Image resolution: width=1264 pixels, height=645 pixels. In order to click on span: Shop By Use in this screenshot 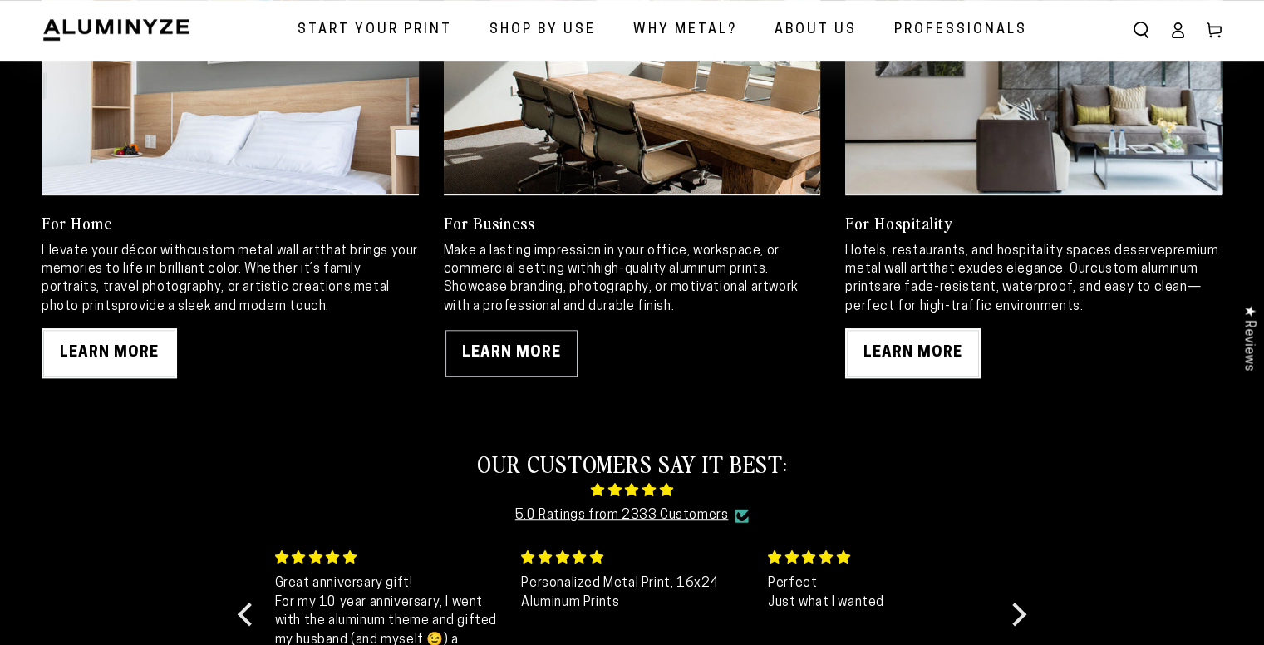, I will do `click(542, 30)`.